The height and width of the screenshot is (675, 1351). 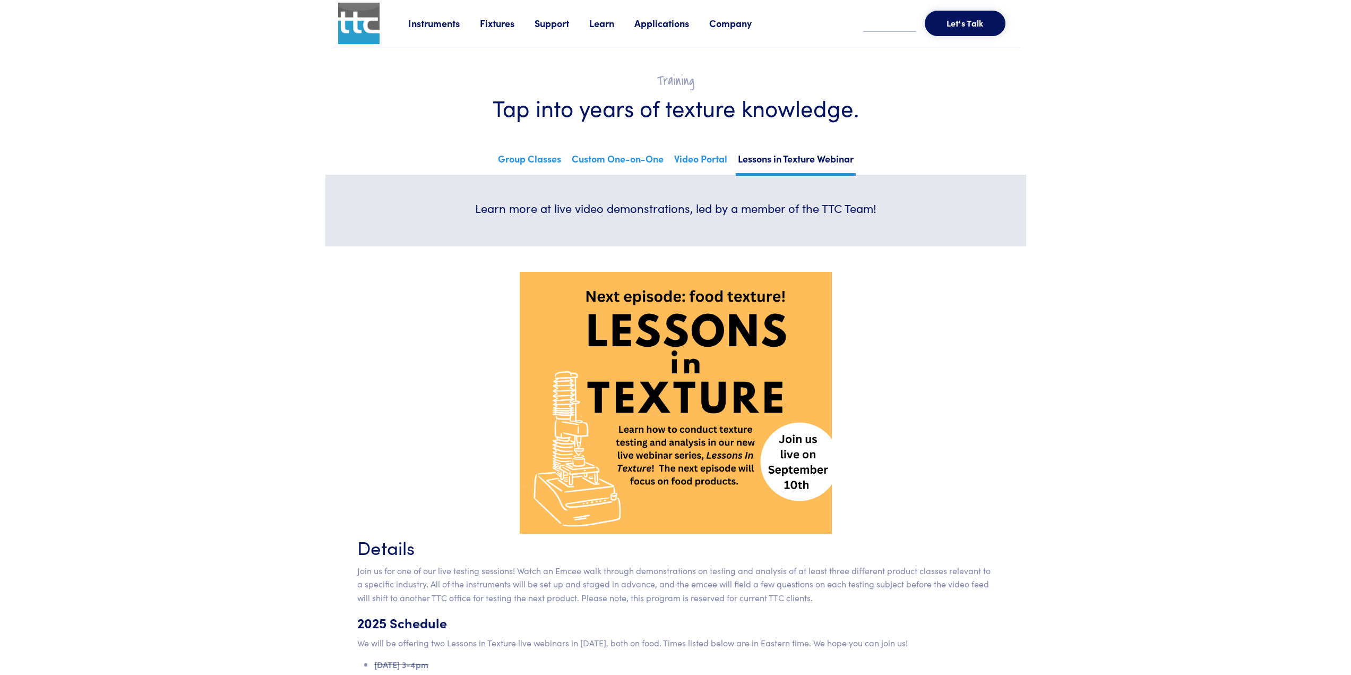 What do you see at coordinates (676, 584) in the screenshot?
I see `p: Join us for one of our live testing sessions! Watch an Emcee walk through demonstrations on testi...` at bounding box center [676, 584].